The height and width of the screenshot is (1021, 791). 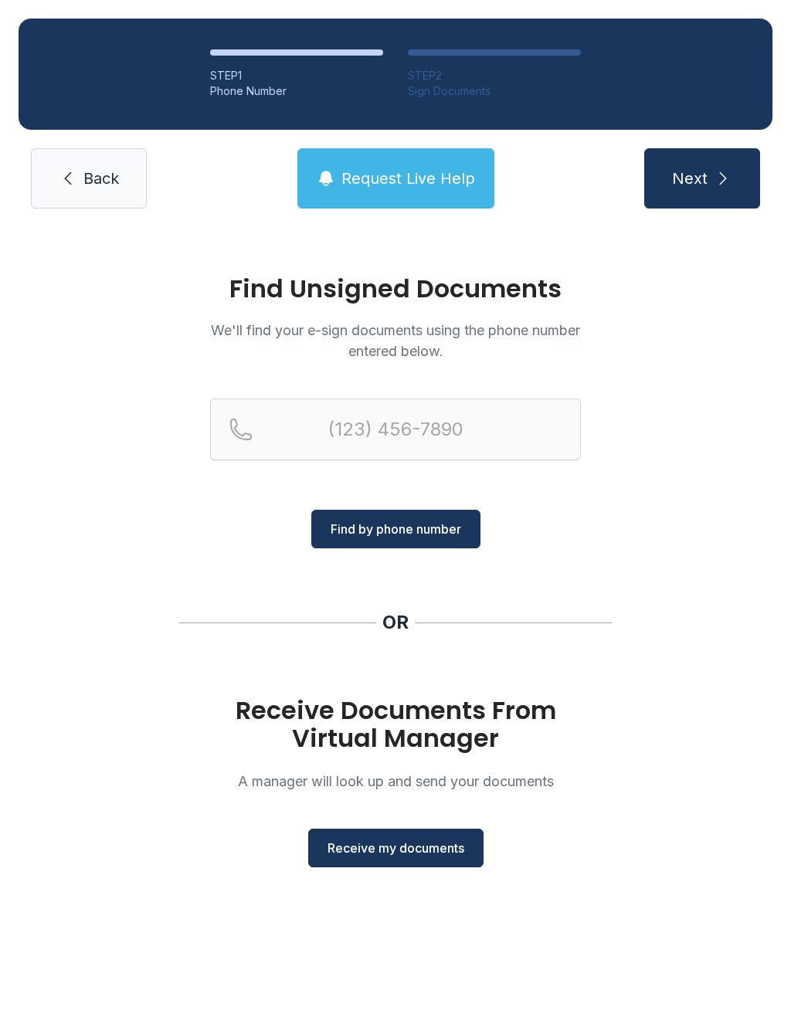 What do you see at coordinates (101, 178) in the screenshot?
I see `span: Back` at bounding box center [101, 178].